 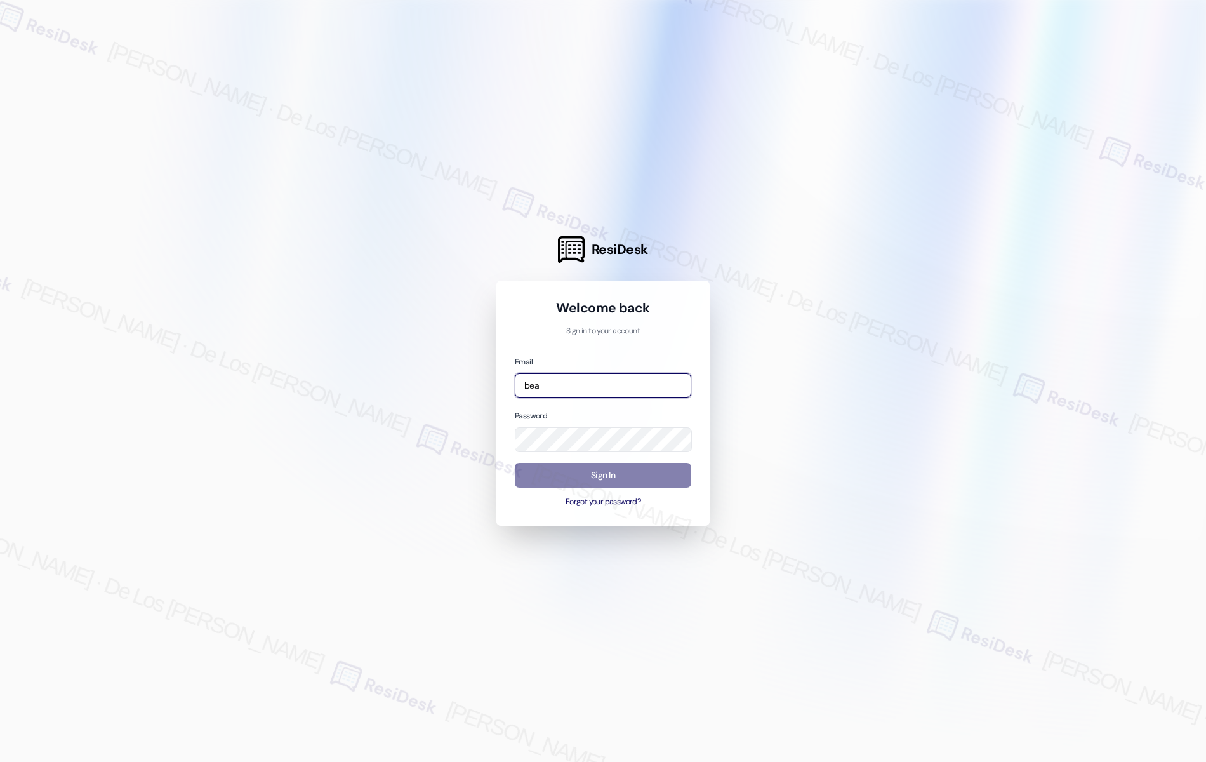 I want to click on label: Password, so click(x=531, y=416).